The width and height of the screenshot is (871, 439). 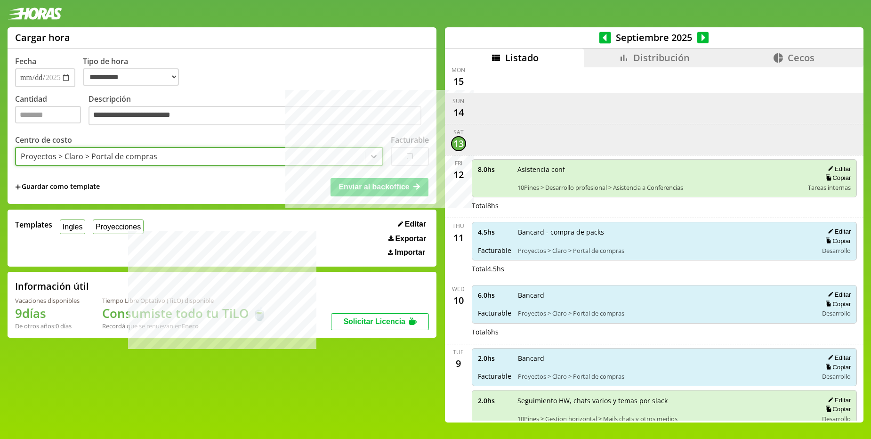 What do you see at coordinates (459, 301) in the screenshot?
I see `div: 10` at bounding box center [459, 301].